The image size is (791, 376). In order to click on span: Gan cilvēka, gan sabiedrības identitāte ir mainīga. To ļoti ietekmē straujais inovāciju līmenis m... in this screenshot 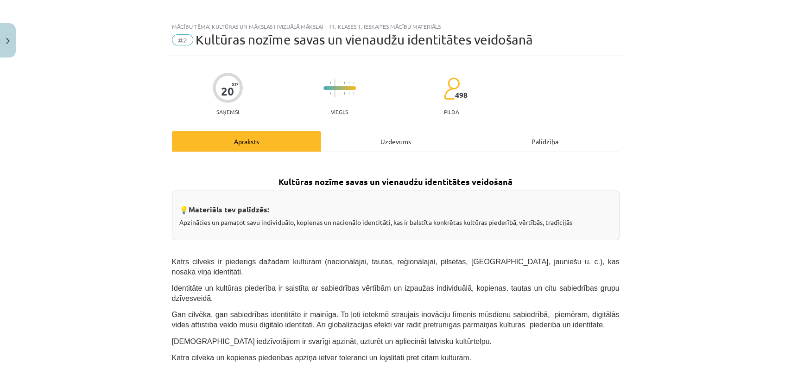, I will do `click(396, 319)`.